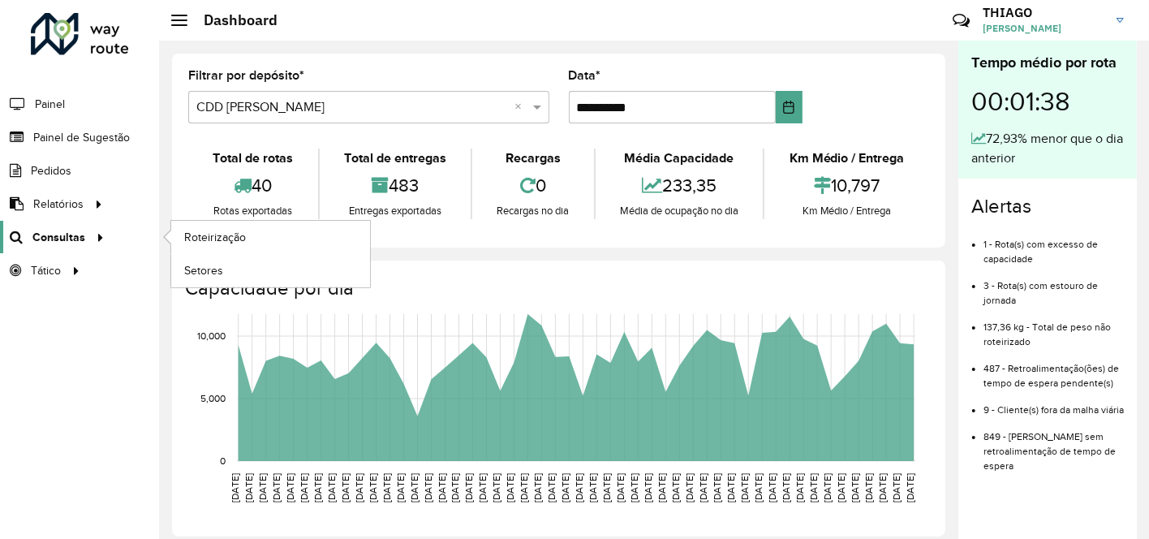 Image resolution: width=1149 pixels, height=539 pixels. Describe the element at coordinates (1053, 403) in the screenshot. I see `li: 9 - Cliente(s) fora da malha viária` at that location.